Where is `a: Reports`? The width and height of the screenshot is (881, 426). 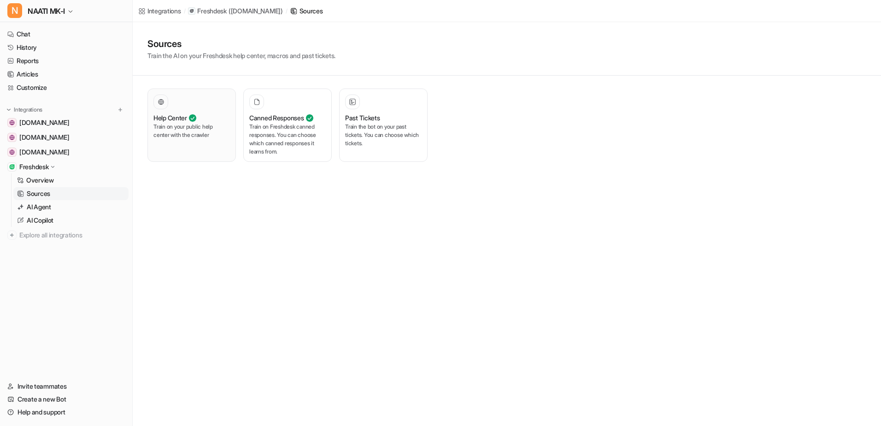 a: Reports is located at coordinates (66, 61).